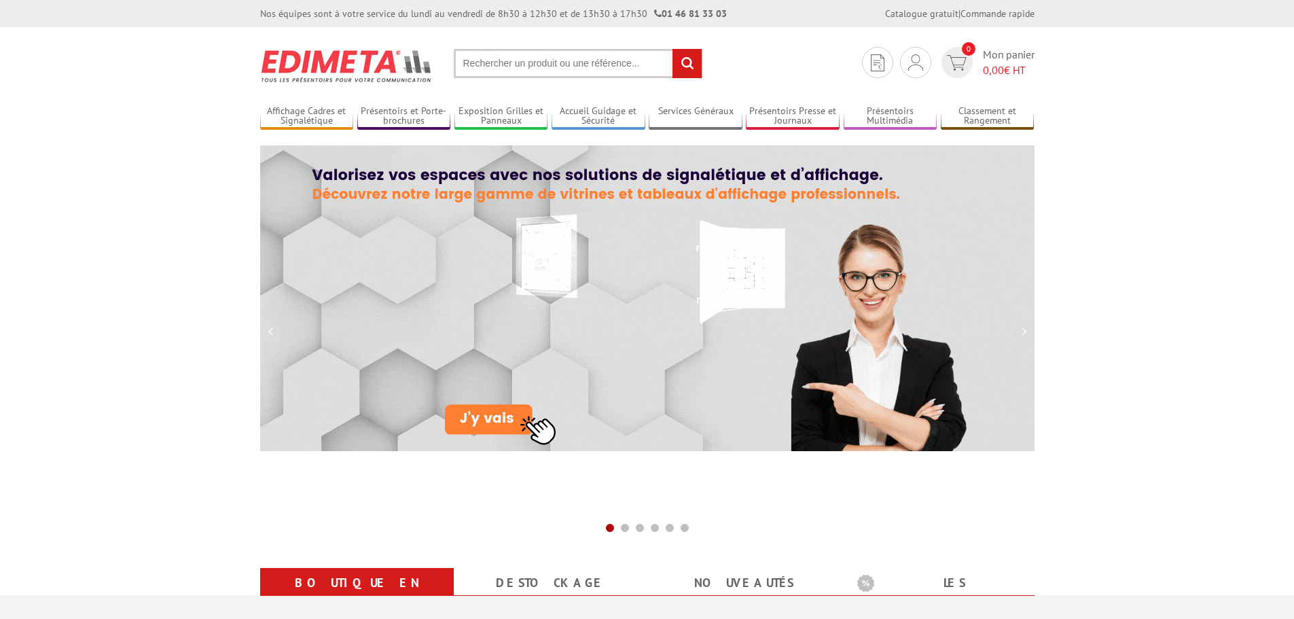 Image resolution: width=1294 pixels, height=619 pixels. I want to click on a: Présentoirs et Porte-brochures, so click(404, 116).